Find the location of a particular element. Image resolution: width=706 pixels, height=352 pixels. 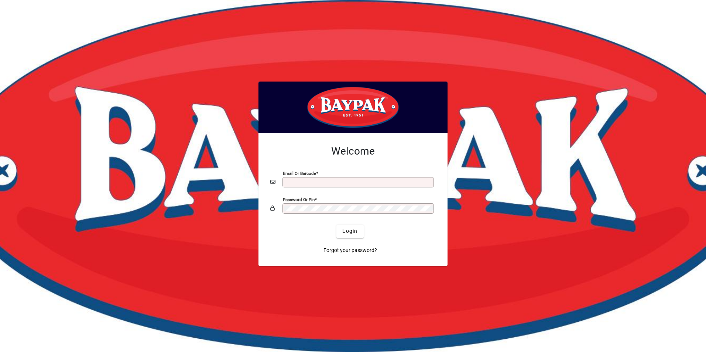

button: Login is located at coordinates (350, 231).